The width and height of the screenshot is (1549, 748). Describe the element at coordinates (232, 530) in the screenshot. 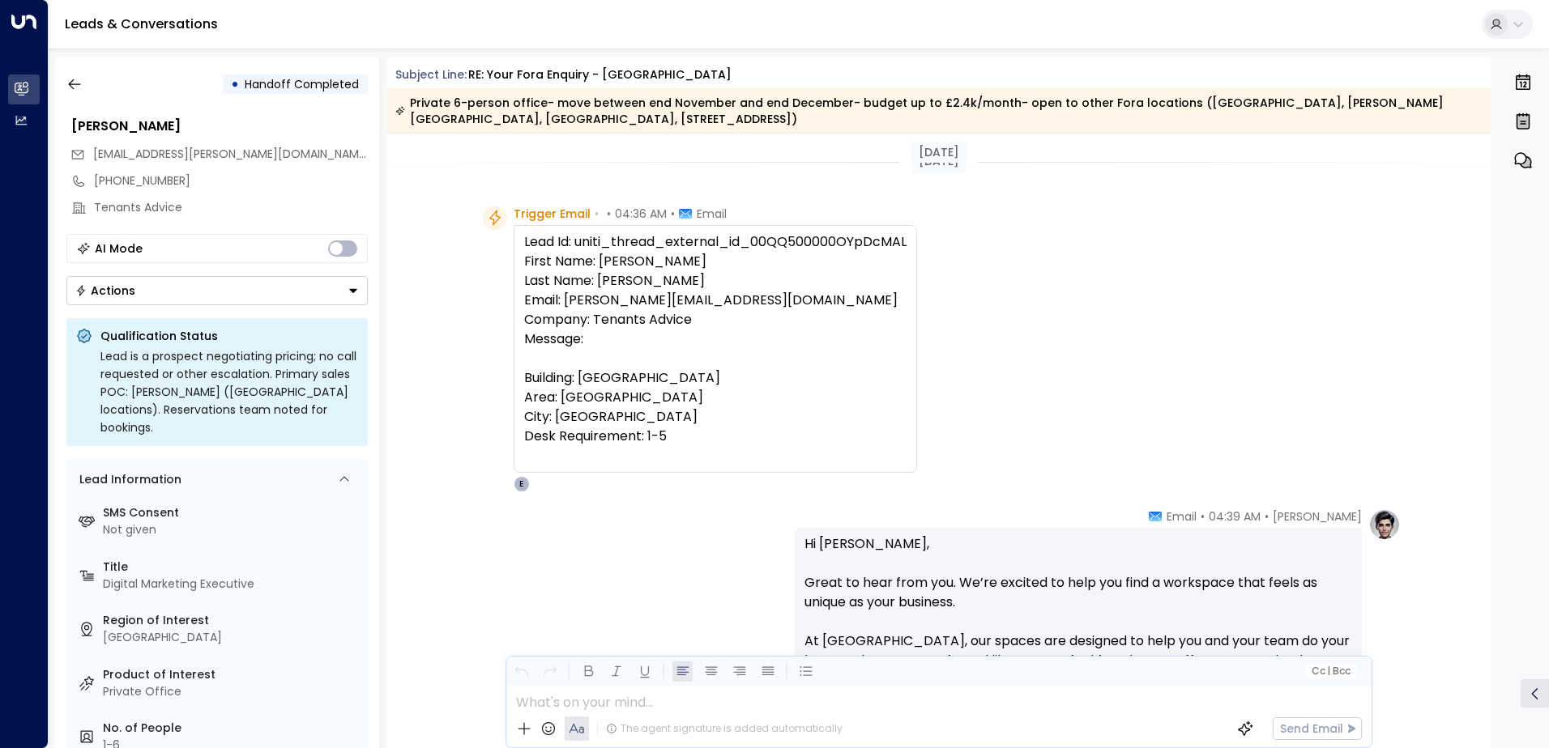

I see `div: Not given` at that location.